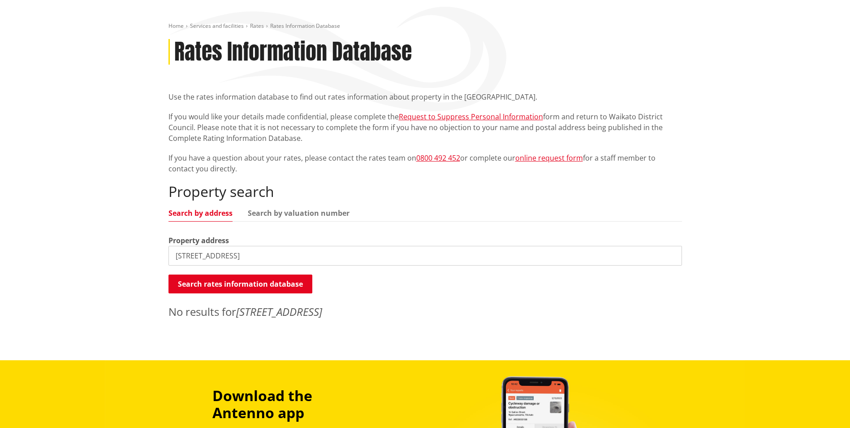 The image size is (850, 428). What do you see at coordinates (425, 97) in the screenshot?
I see `p: Use the rates information database to find out rates information about property in the [GEOGRAPHI...` at bounding box center [425, 97].